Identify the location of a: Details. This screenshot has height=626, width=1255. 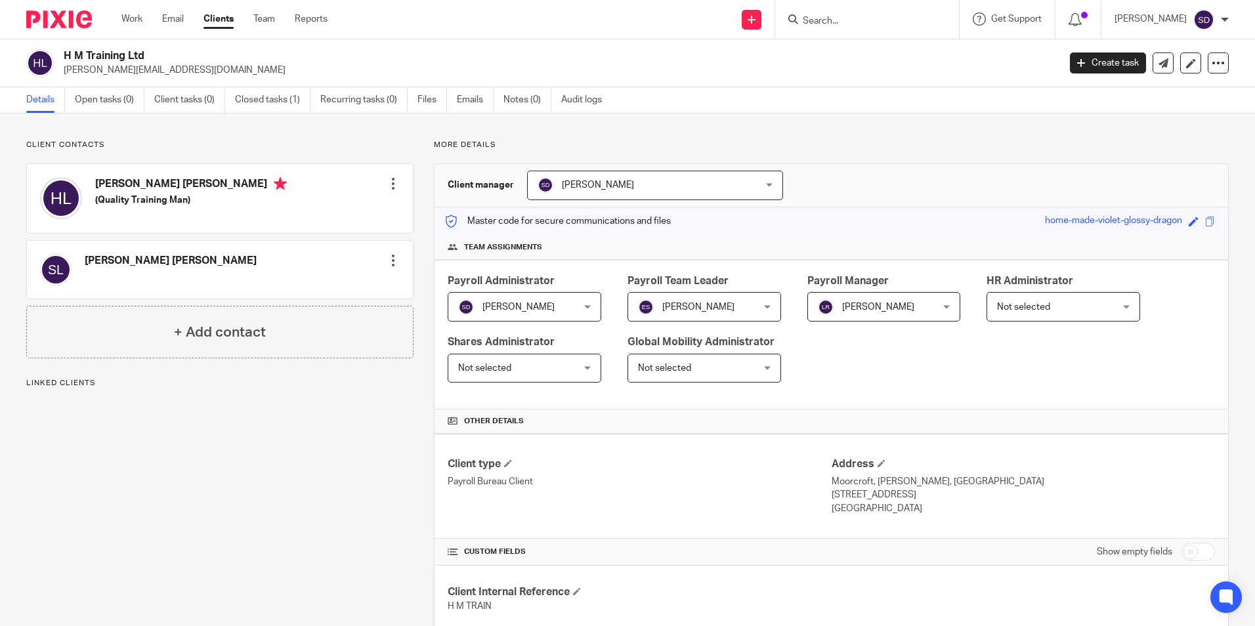
(45, 100).